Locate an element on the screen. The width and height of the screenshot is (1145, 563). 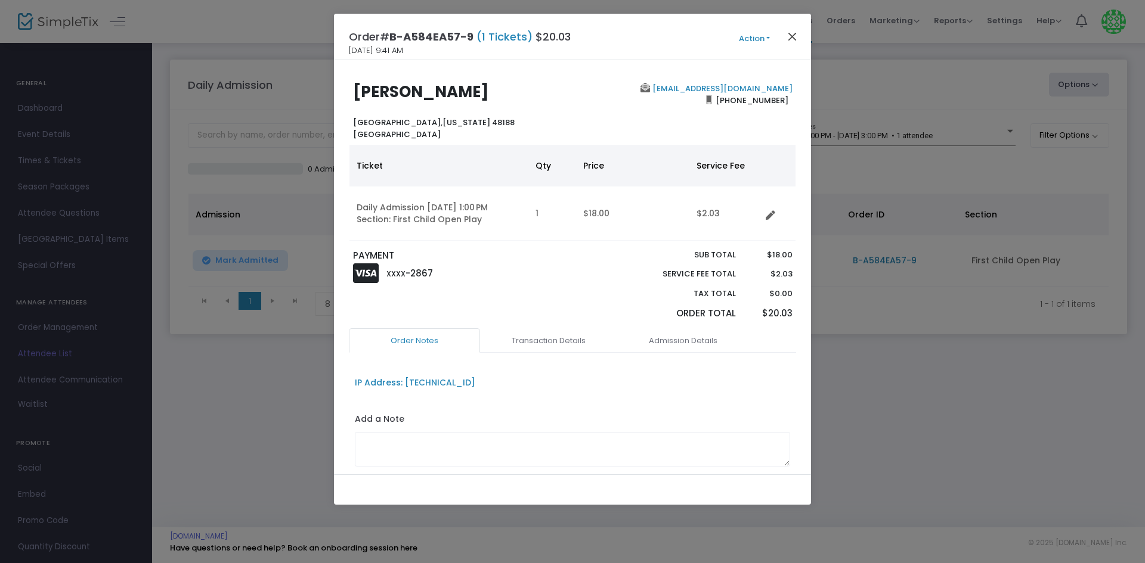
p: Sub total is located at coordinates (685, 255).